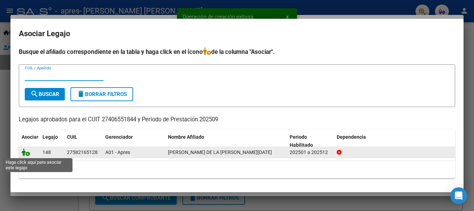 This screenshot has height=211, width=474. What do you see at coordinates (394, 141) in the screenshot?
I see `datatable-header-cell: Dependencia` at bounding box center [394, 141].